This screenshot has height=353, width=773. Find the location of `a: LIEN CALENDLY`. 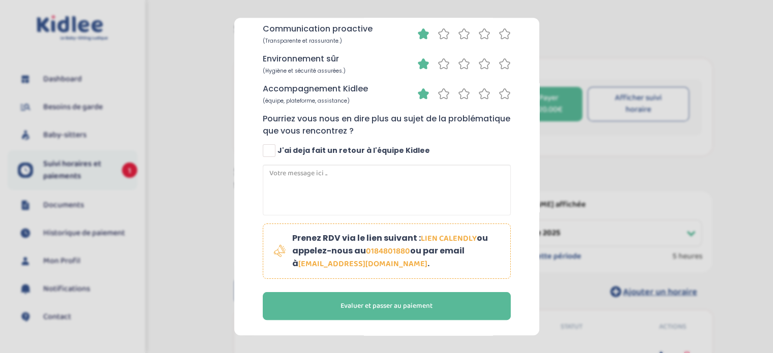

a: LIEN CALENDLY is located at coordinates (449, 238).